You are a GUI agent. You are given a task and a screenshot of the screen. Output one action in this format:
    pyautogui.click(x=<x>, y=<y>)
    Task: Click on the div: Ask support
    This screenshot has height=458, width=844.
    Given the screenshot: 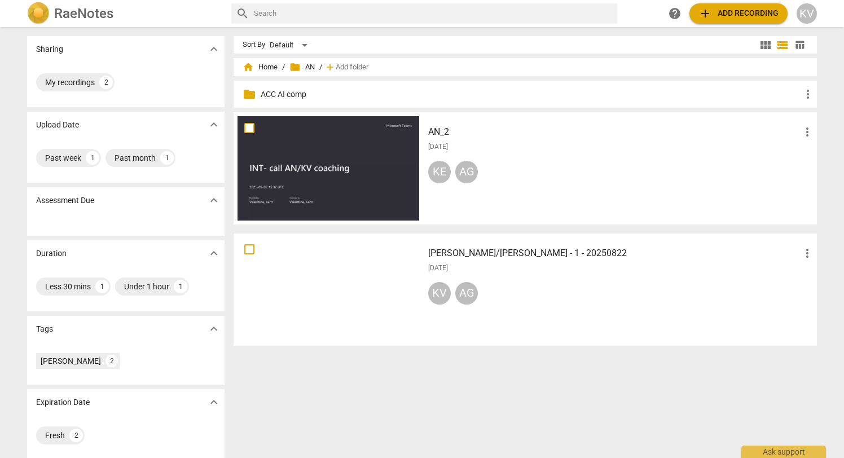 What is the action you would take?
    pyautogui.click(x=783, y=452)
    